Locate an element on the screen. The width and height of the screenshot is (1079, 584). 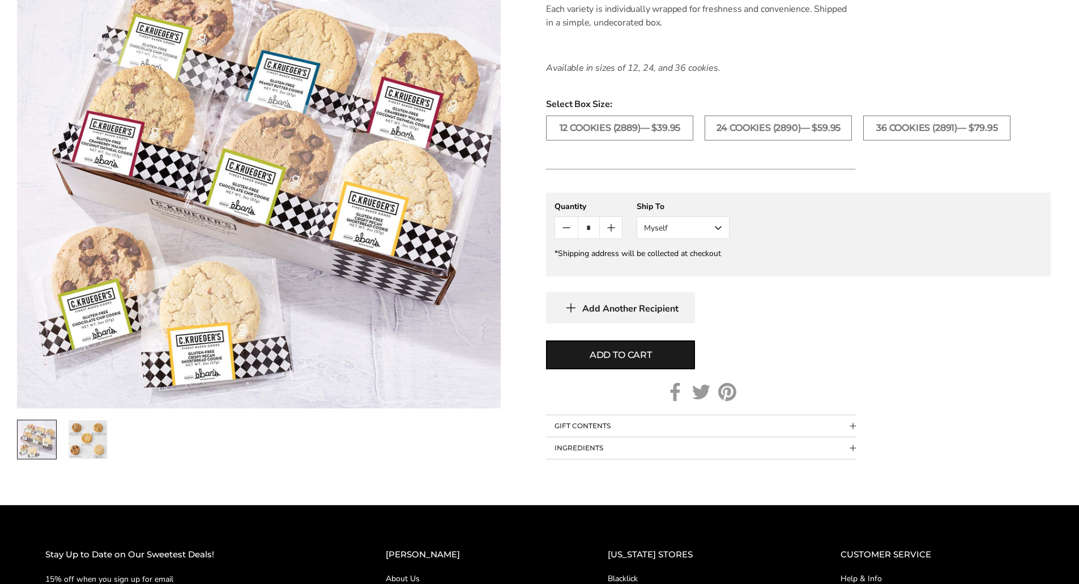
span: Select Box Size: is located at coordinates (798, 104).